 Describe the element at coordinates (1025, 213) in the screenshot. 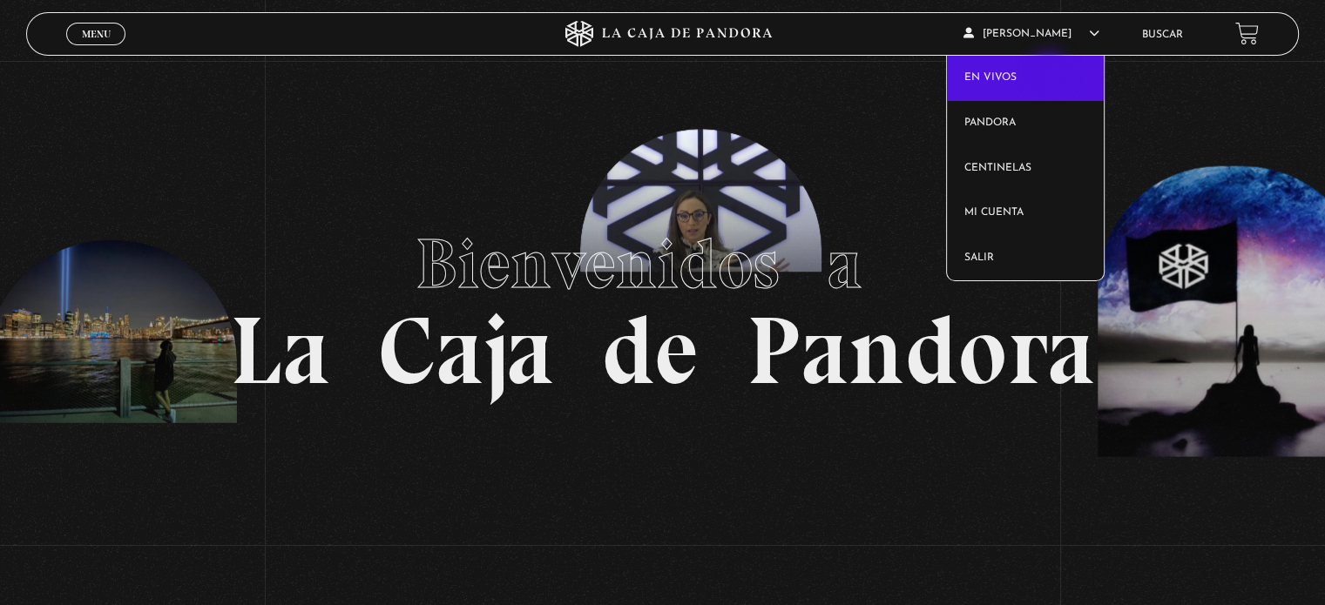

I see `a: Mi cuenta` at that location.